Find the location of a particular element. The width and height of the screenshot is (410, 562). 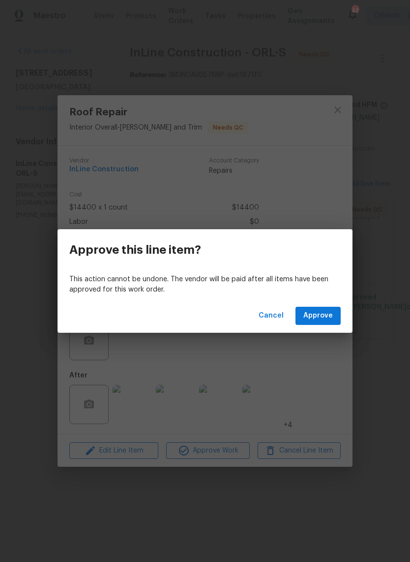

button: Cancel is located at coordinates (271, 316).